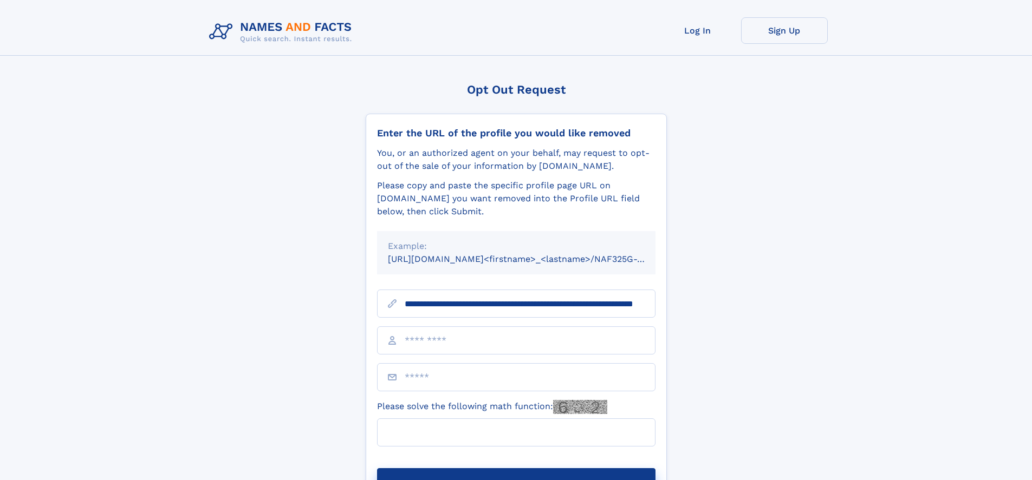 This screenshot has height=480, width=1032. Describe the element at coordinates (698, 30) in the screenshot. I see `a: Log In` at that location.